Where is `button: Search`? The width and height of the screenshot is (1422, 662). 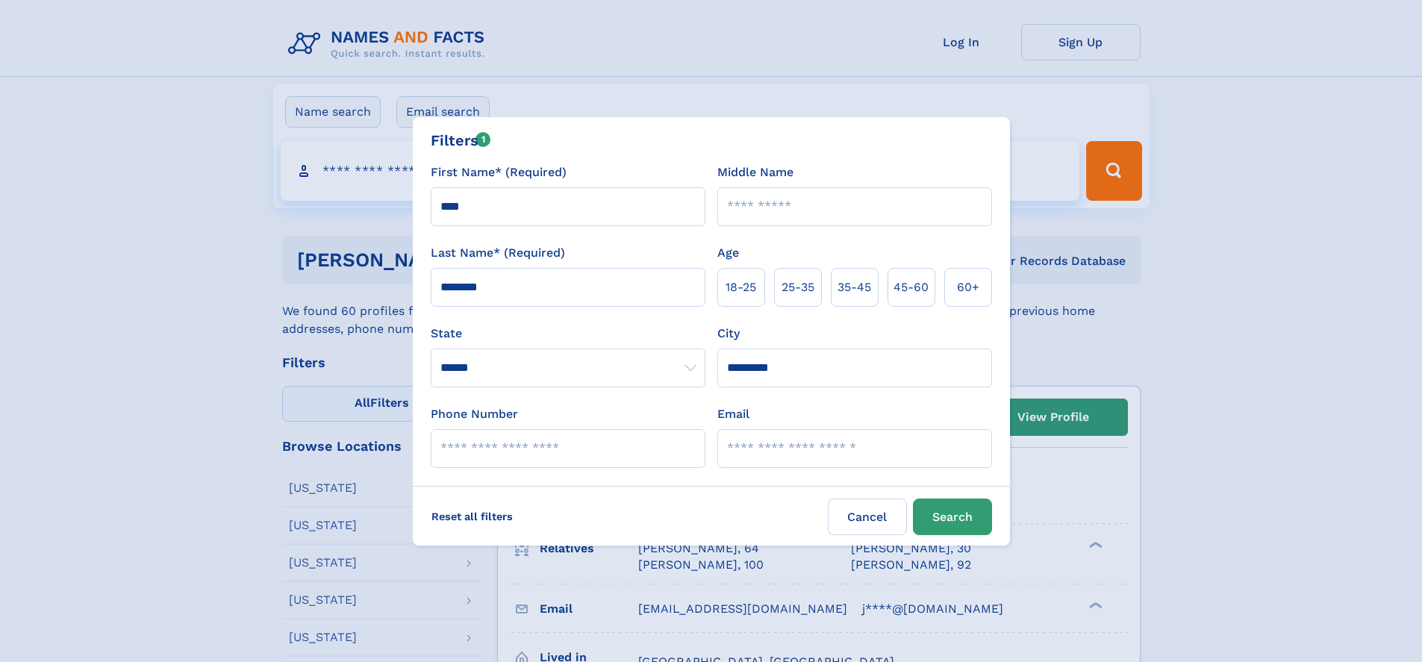 button: Search is located at coordinates (953, 517).